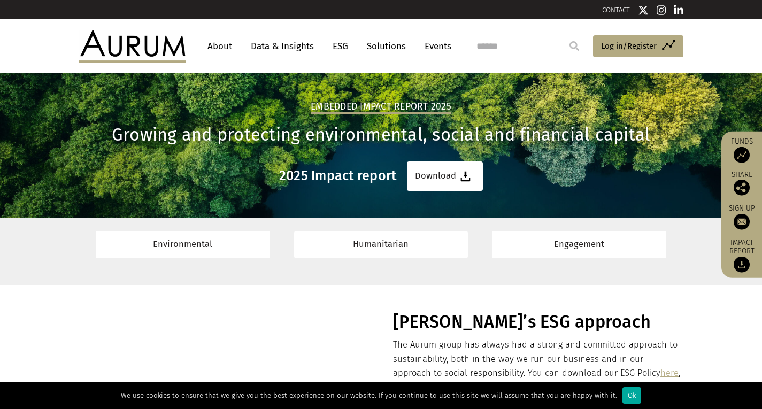 The image size is (762, 409). What do you see at coordinates (742, 155) in the screenshot?
I see `img: Access Funds` at bounding box center [742, 155].